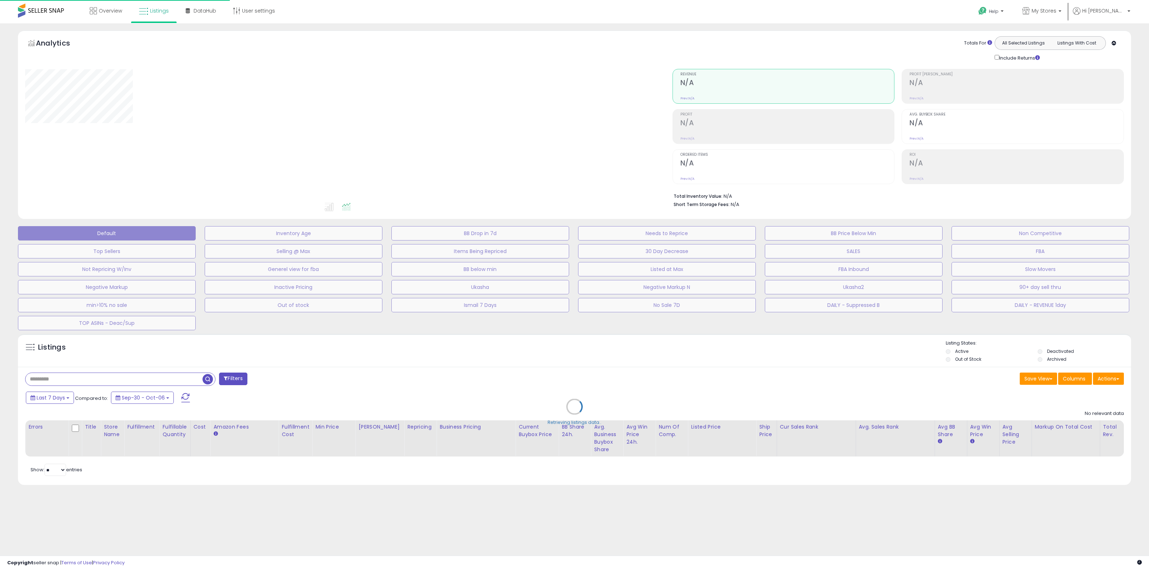 The width and height of the screenshot is (1149, 570). Describe the element at coordinates (978, 43) in the screenshot. I see `div: Totals For` at that location.